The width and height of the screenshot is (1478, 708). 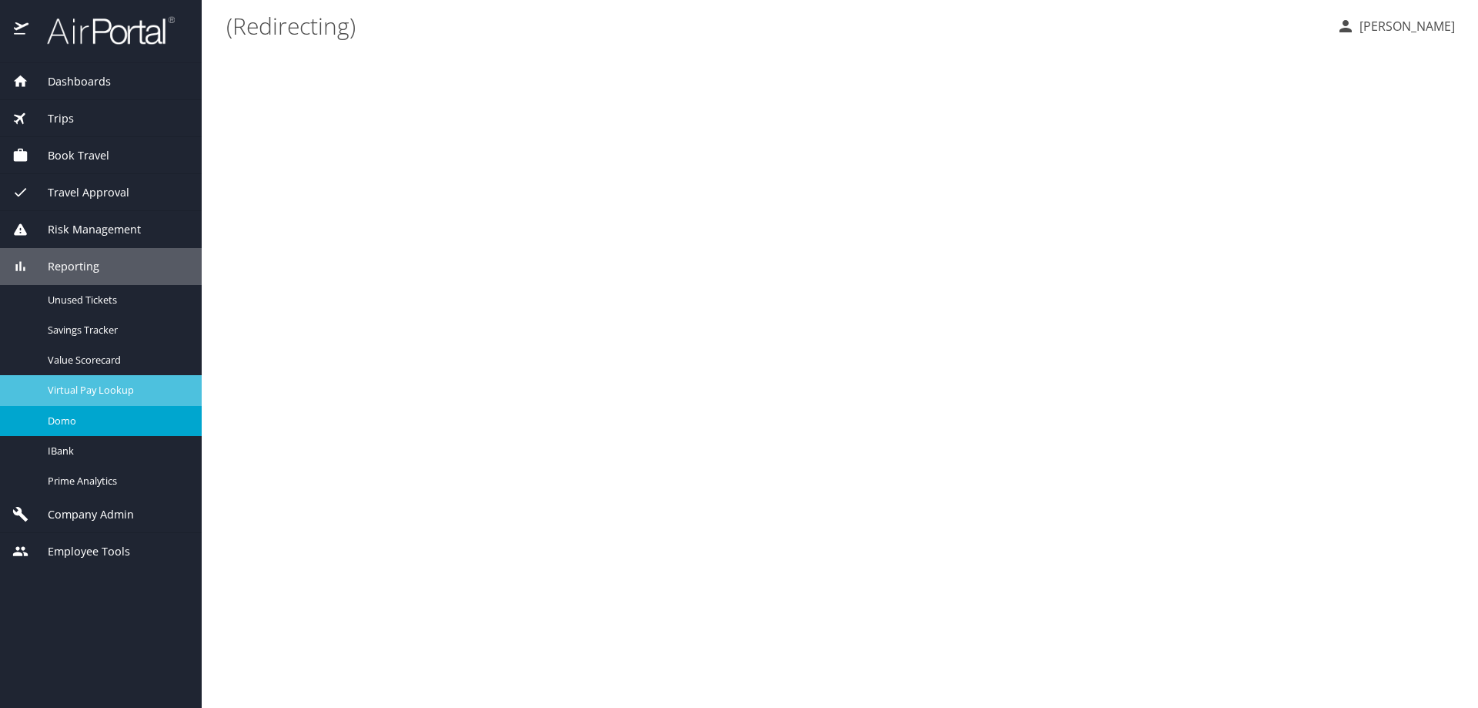 I want to click on span: Unused Tickets, so click(x=115, y=299).